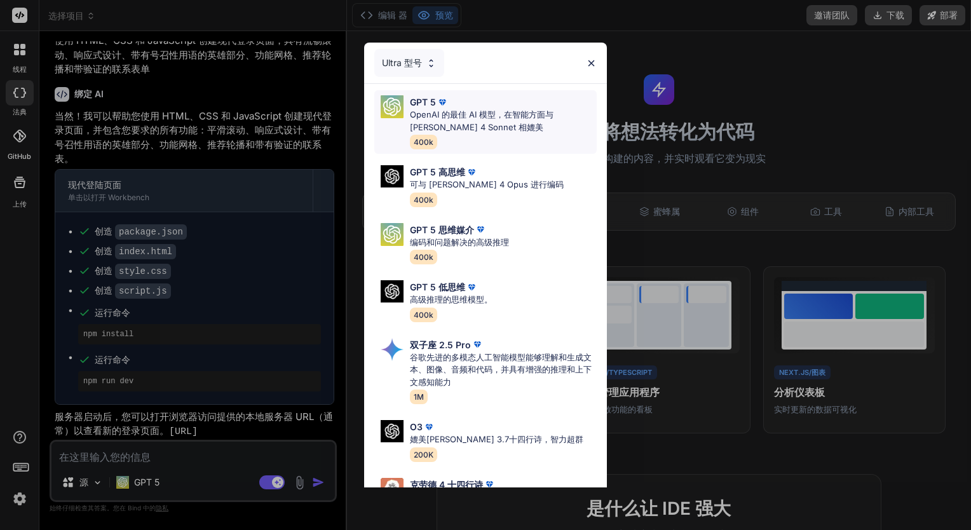 Image resolution: width=971 pixels, height=530 pixels. Describe the element at coordinates (419, 397) in the screenshot. I see `span: 1M` at that location.